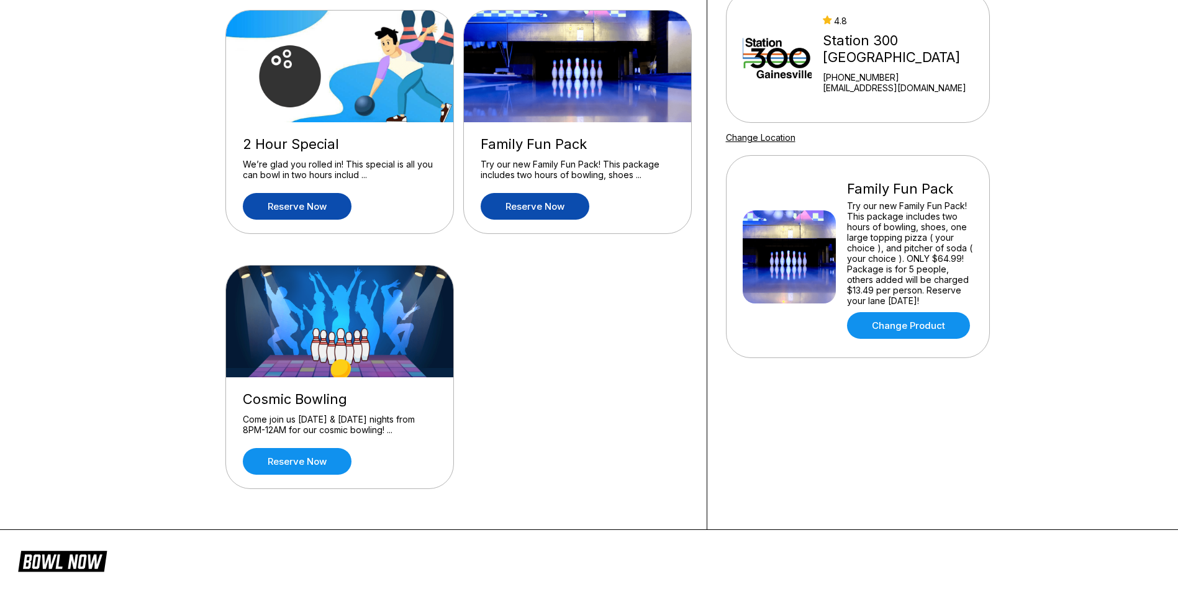  What do you see at coordinates (908, 325) in the screenshot?
I see `a: Change Product` at bounding box center [908, 325].